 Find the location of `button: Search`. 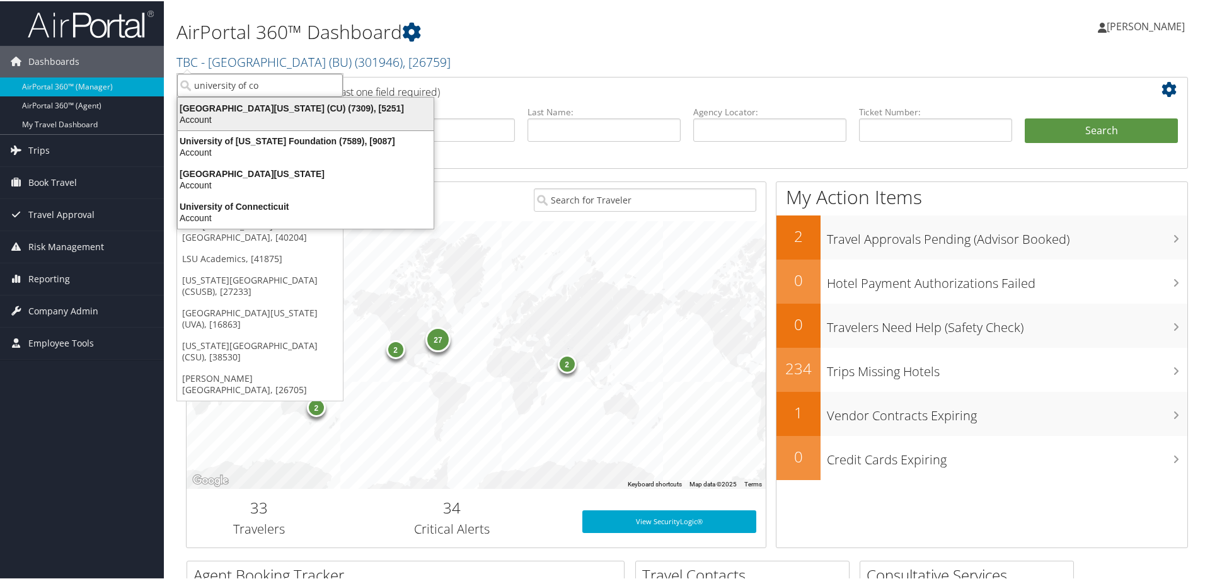

button: Search is located at coordinates (1101, 130).